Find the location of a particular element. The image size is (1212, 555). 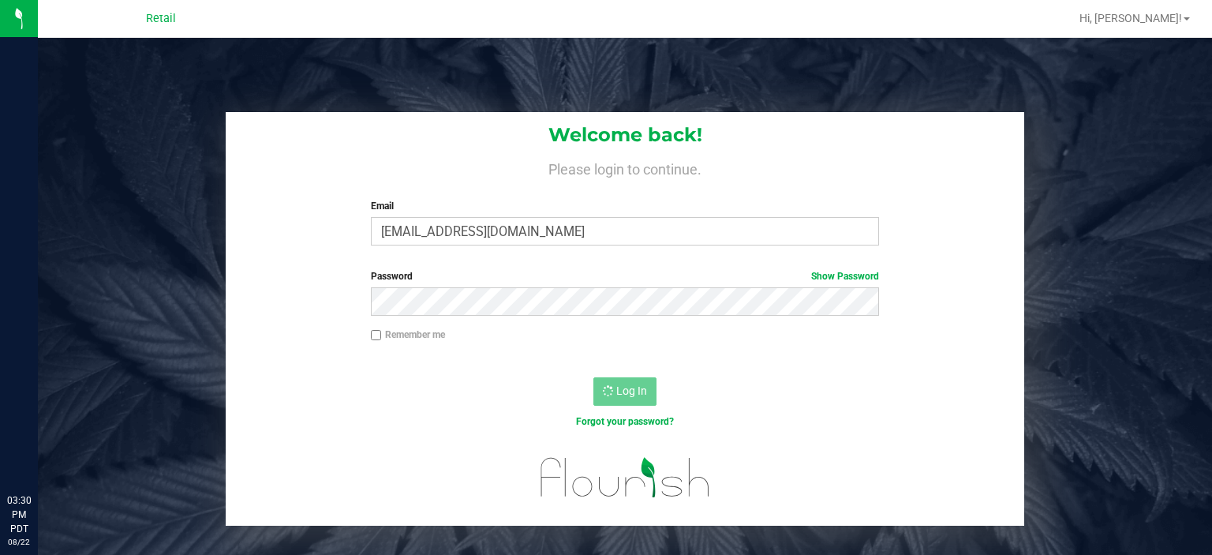

label: Email is located at coordinates (625, 206).